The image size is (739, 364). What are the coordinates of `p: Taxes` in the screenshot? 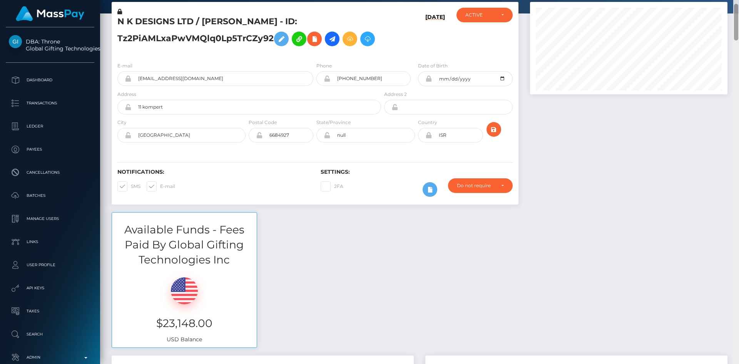 It's located at (50, 311).